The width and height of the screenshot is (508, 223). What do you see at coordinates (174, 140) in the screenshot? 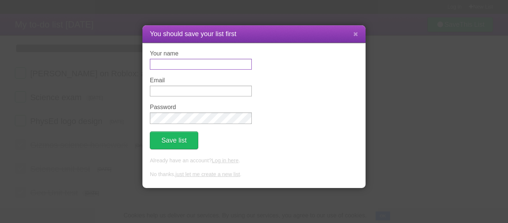
I see `button: Save list` at bounding box center [174, 140].